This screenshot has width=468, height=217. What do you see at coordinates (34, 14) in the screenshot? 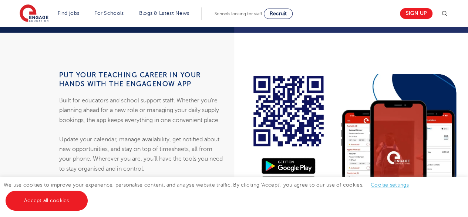
I see `img: Engage Education` at bounding box center [34, 14].